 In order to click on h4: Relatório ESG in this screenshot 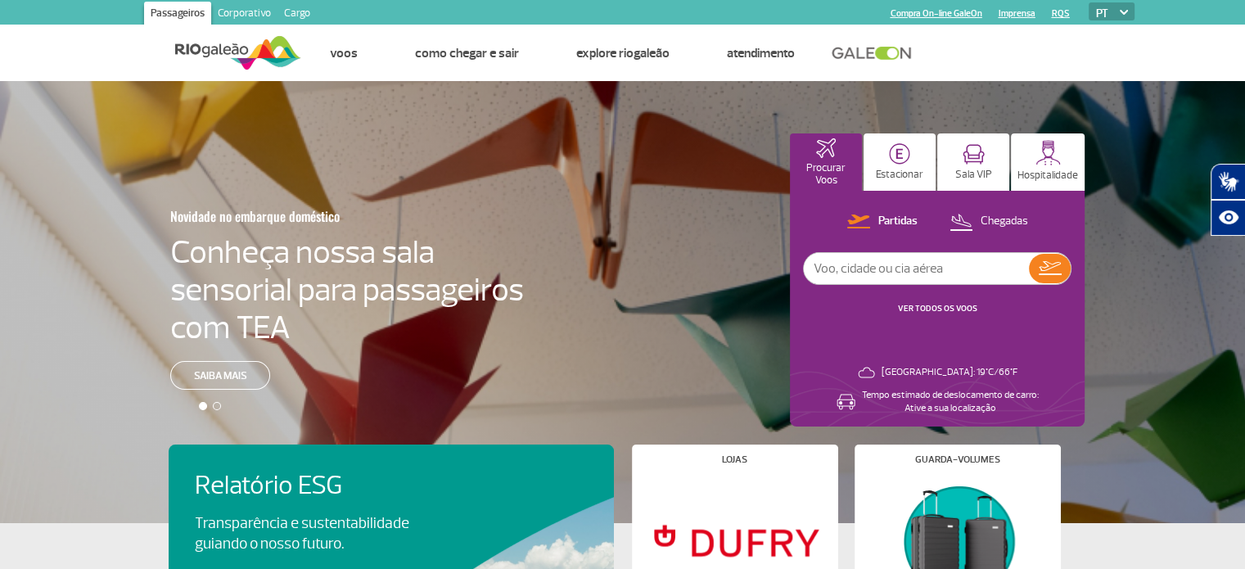, I will do `click(325, 485)`.